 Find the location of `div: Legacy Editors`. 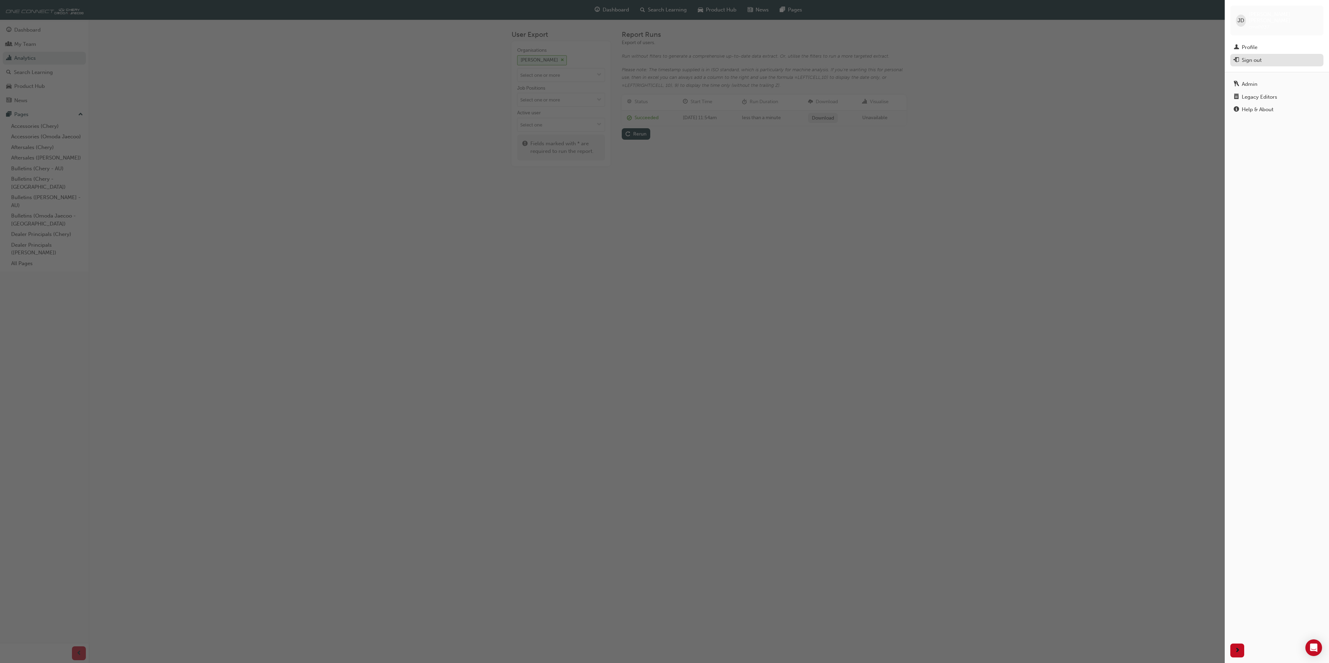

div: Legacy Editors is located at coordinates (1260, 97).